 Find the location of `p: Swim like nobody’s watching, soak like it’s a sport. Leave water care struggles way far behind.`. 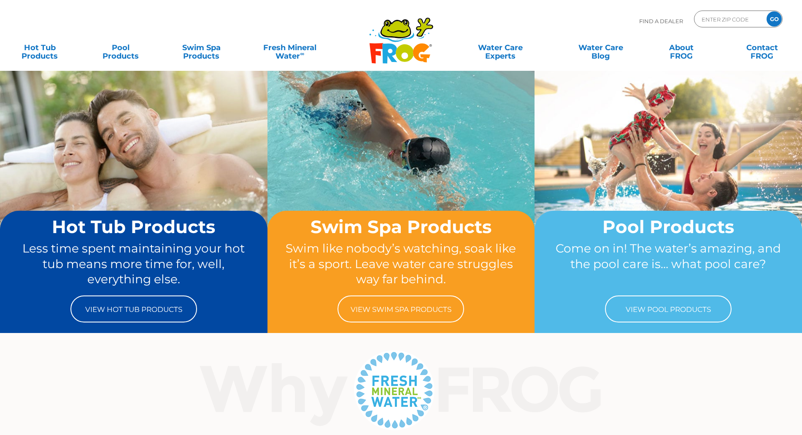

p: Swim like nobody’s watching, soak like it’s a sport. Leave water care struggles way far behind. is located at coordinates (401, 264).